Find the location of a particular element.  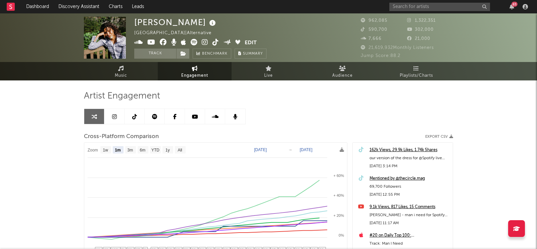

span: 302,000 is located at coordinates (420, 30).